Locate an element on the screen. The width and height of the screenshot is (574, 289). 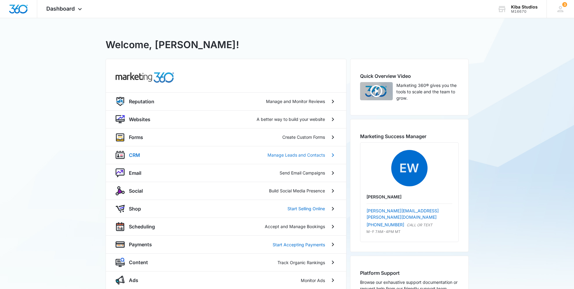
a: formsFormsCreate Custom Forms is located at coordinates (226, 137).